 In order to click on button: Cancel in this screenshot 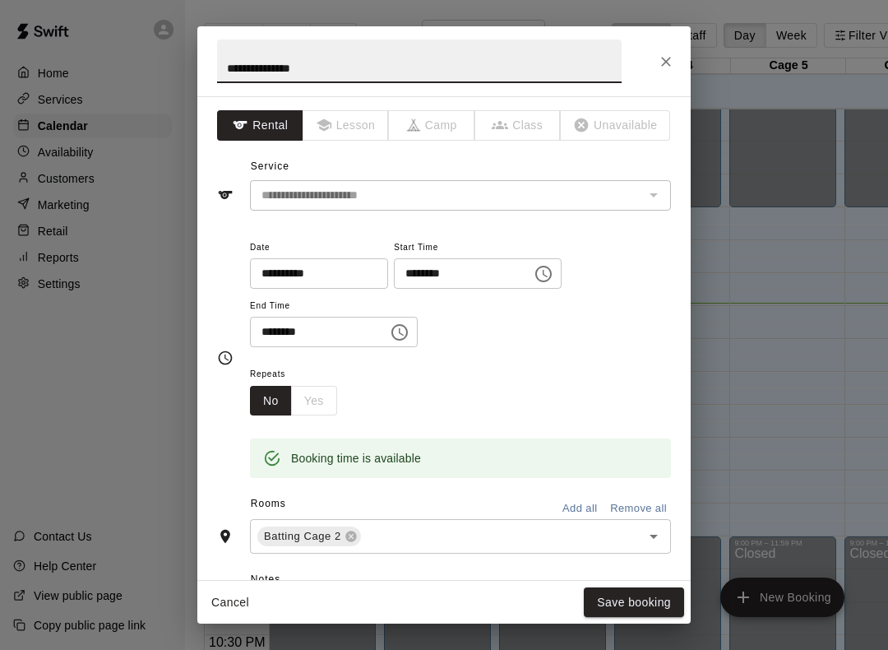, I will do `click(230, 602)`.